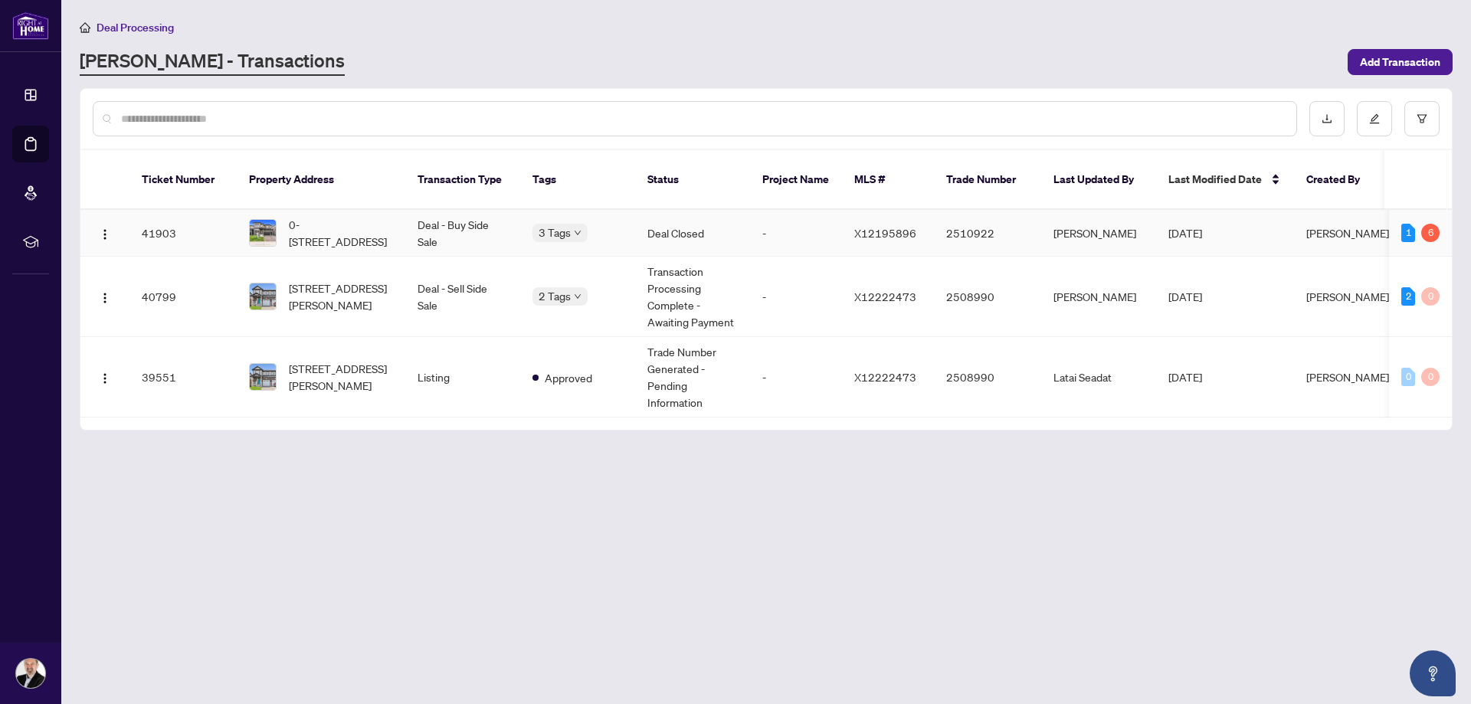 This screenshot has width=1471, height=704. I want to click on th: Last Updated By, so click(1099, 180).